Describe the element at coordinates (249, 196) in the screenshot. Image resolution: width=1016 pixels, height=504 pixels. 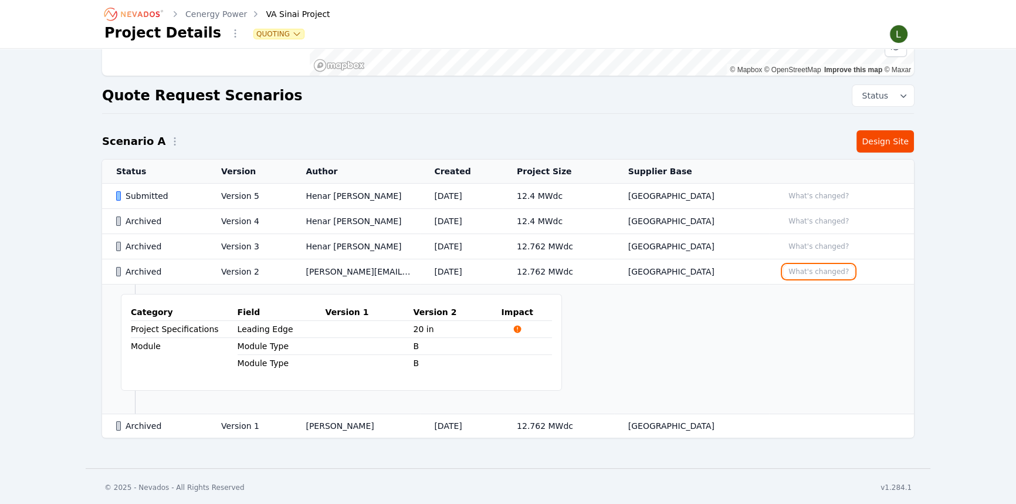
I see `td: Version 5` at that location.